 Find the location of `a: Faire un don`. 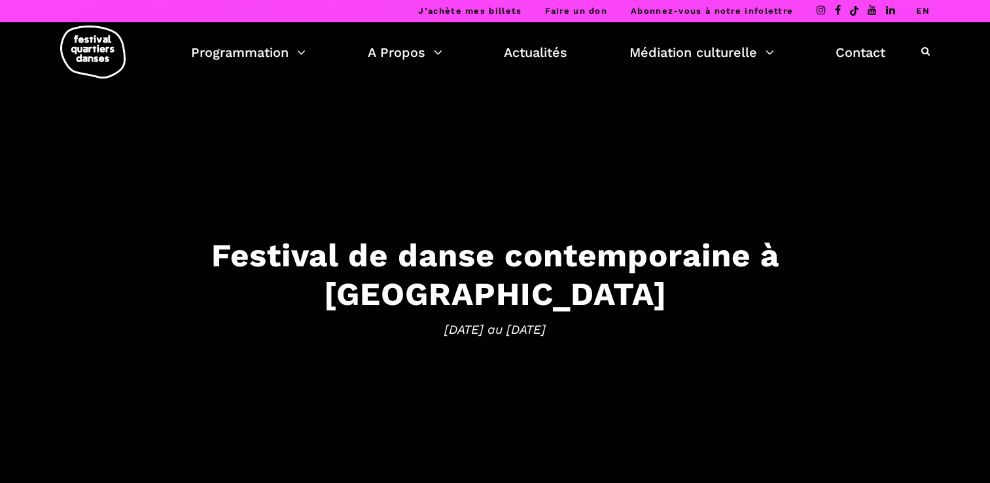

a: Faire un don is located at coordinates (576, 10).